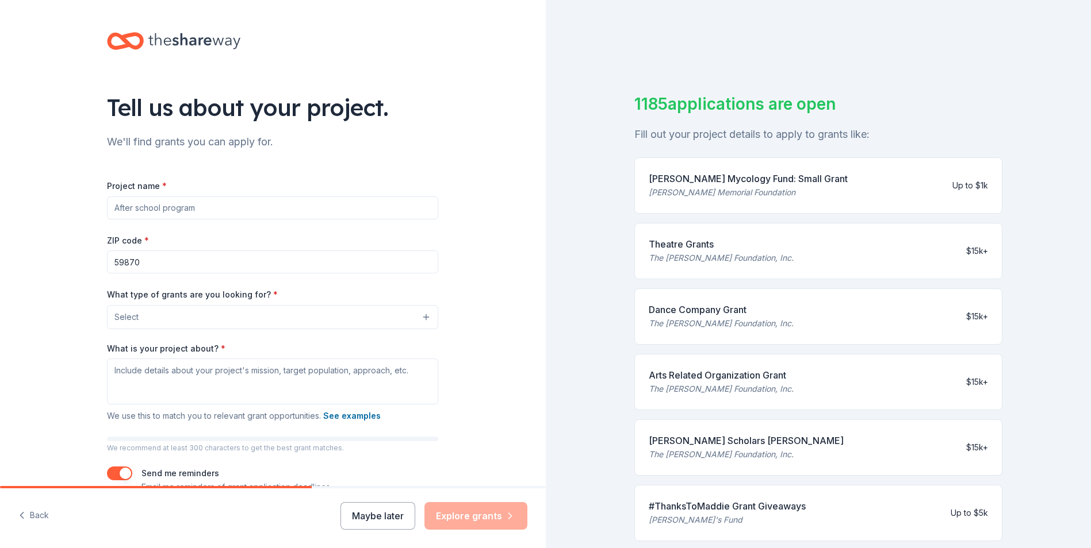 The image size is (1091, 548). Describe the element at coordinates (273, 142) in the screenshot. I see `div: We'll find grants you can apply for.` at that location.